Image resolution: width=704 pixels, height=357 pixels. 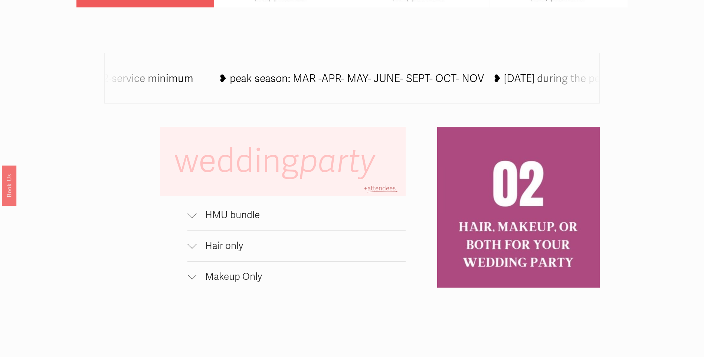 What do you see at coordinates (337, 161) in the screenshot?
I see `em: party` at bounding box center [337, 161].